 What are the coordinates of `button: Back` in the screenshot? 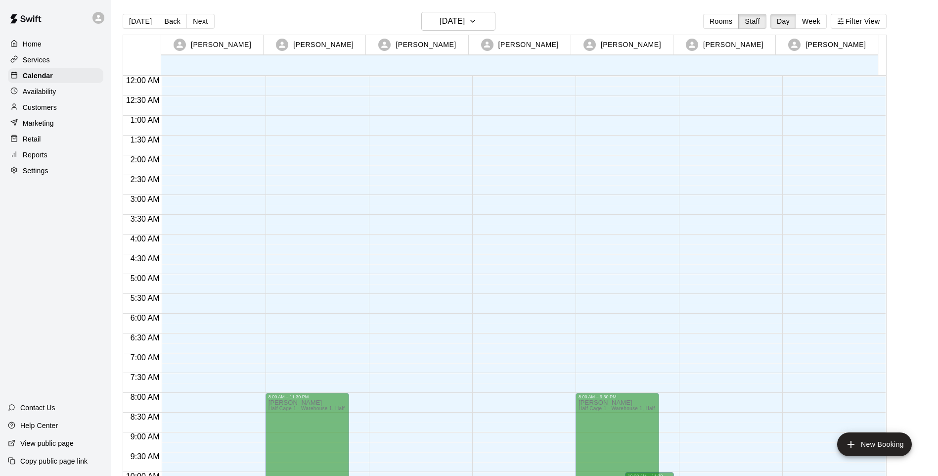 It's located at (172, 21).